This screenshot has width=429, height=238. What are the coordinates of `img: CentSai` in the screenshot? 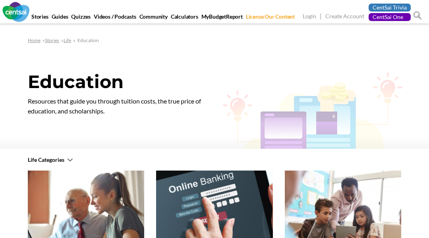 It's located at (16, 12).